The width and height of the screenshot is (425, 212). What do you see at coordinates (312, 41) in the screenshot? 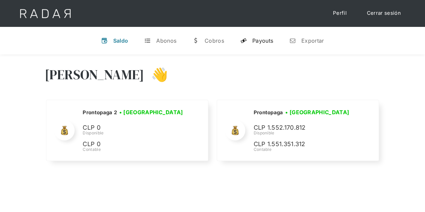
I see `div: Exportar` at bounding box center [312, 41].